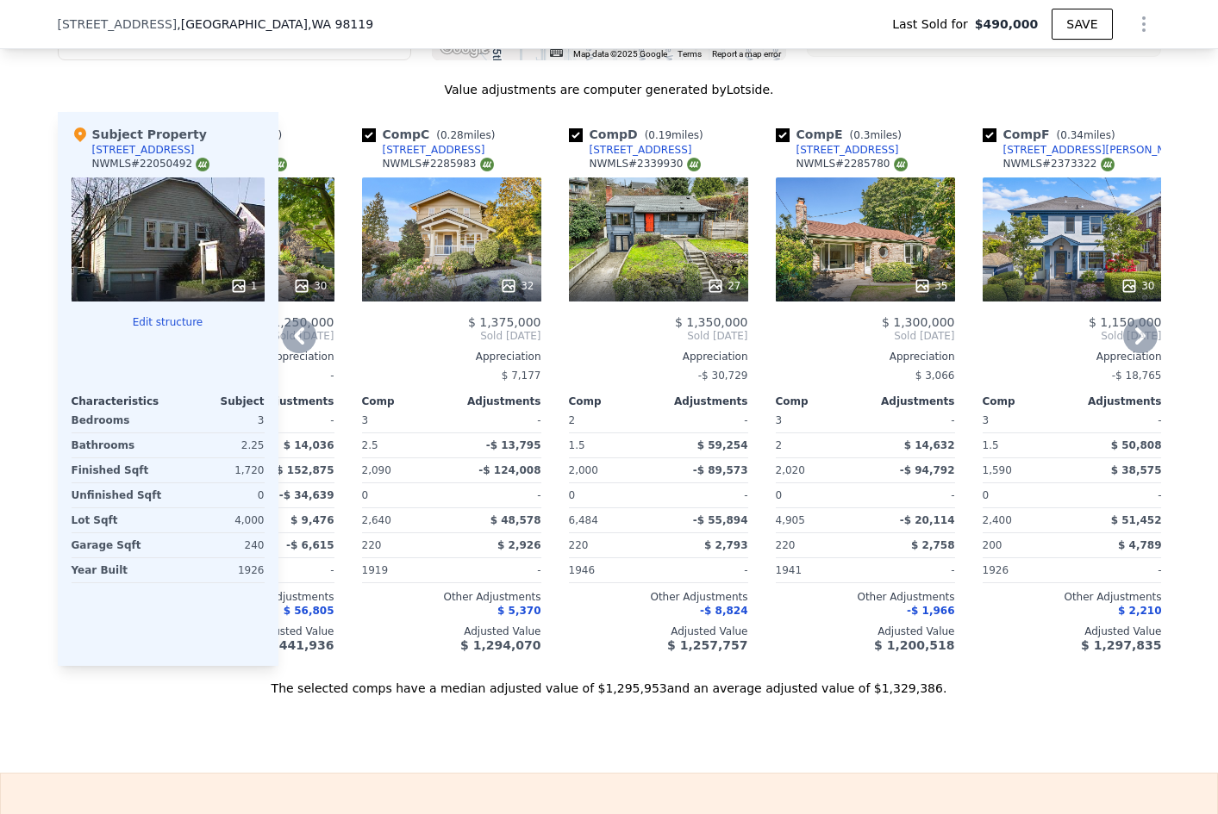 The image size is (1218, 814). I want to click on div: 27, so click(723, 286).